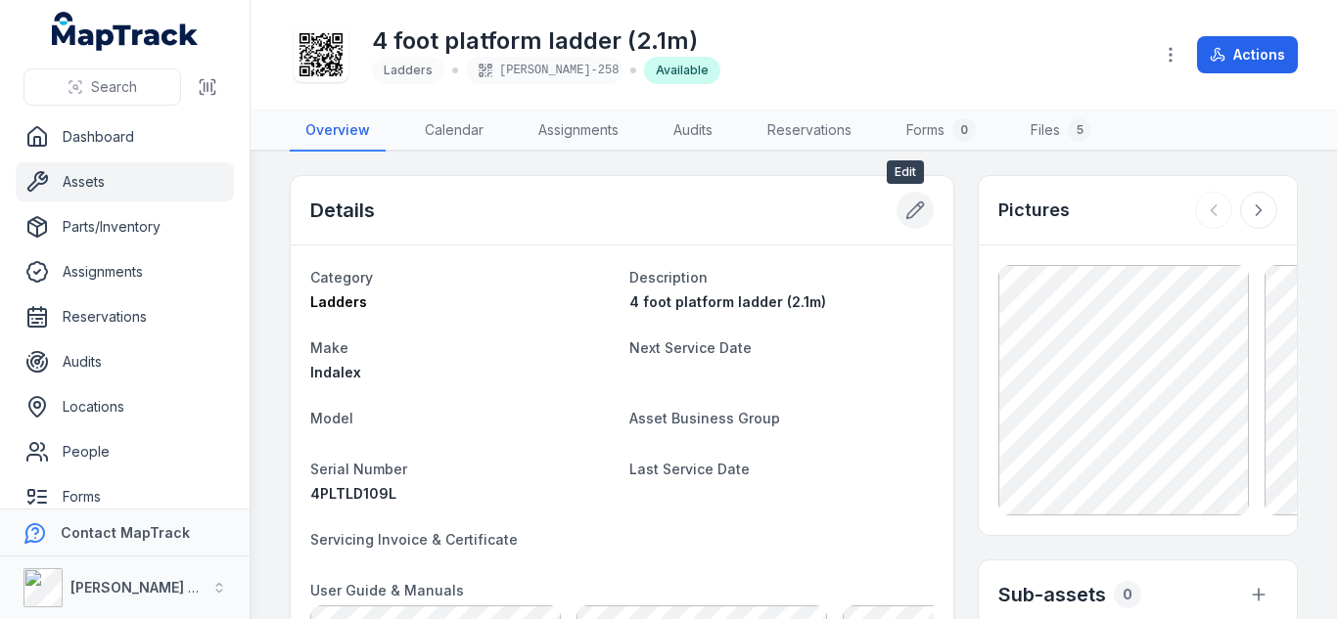 The width and height of the screenshot is (1337, 619). I want to click on button: Search, so click(102, 87).